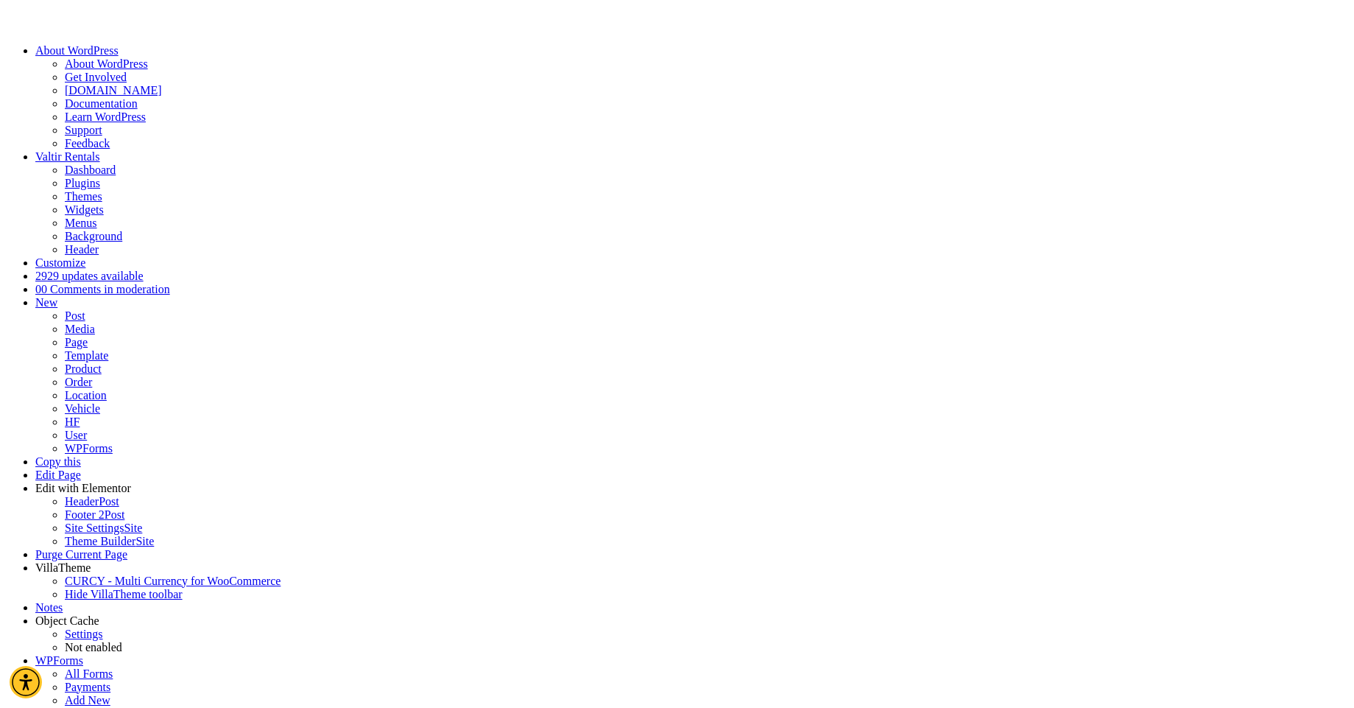  Describe the element at coordinates (82, 249) in the screenshot. I see `a: Header` at that location.